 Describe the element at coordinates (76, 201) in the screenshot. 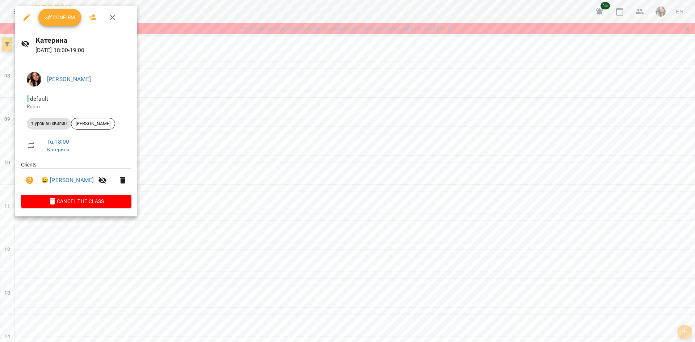

I see `span: Cancel the class` at that location.